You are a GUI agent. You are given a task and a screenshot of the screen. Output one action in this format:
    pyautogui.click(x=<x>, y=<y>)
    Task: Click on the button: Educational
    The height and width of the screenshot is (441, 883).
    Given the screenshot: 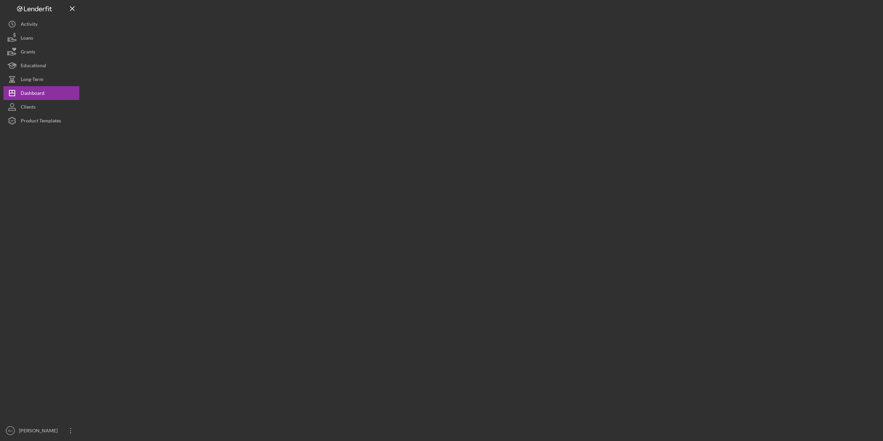 What is the action you would take?
    pyautogui.click(x=41, y=66)
    